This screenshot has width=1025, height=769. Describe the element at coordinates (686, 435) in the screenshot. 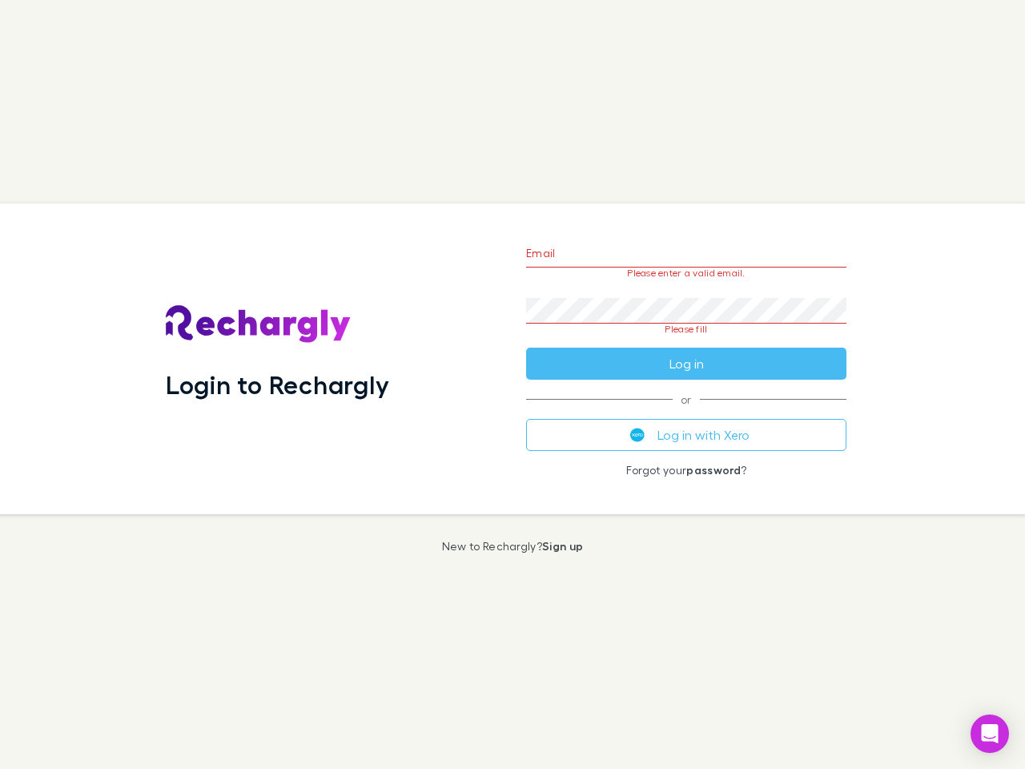

I see `button: Log in with Xero` at that location.